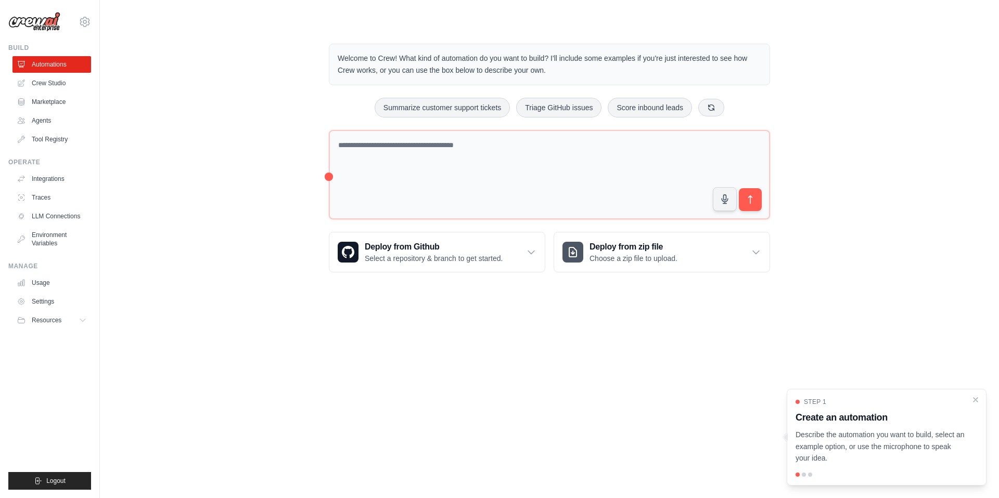 The image size is (999, 498). I want to click on div: Operate, so click(49, 162).